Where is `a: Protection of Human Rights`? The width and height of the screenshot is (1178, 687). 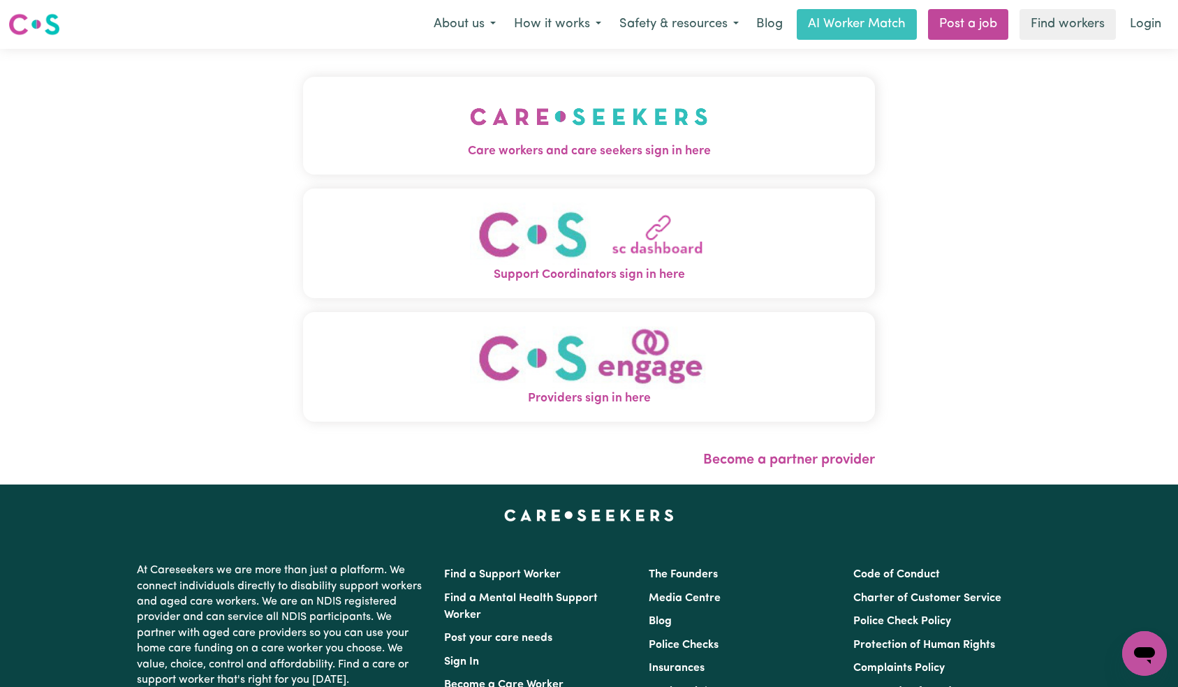
a: Protection of Human Rights is located at coordinates (924, 645).